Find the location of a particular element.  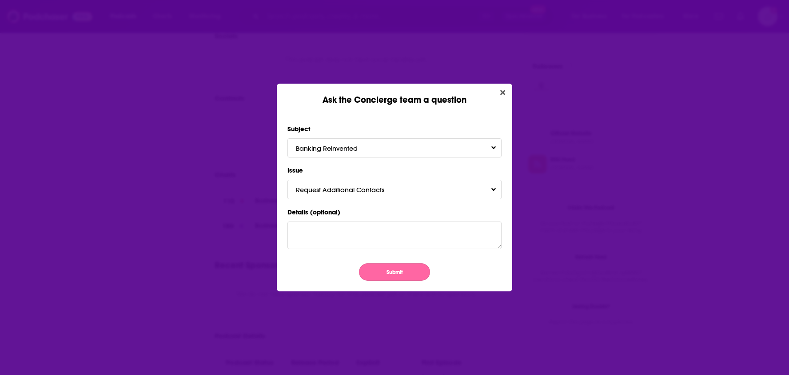

button: Banking ReinventedToggle Pronoun Dropdown is located at coordinates (395, 148).